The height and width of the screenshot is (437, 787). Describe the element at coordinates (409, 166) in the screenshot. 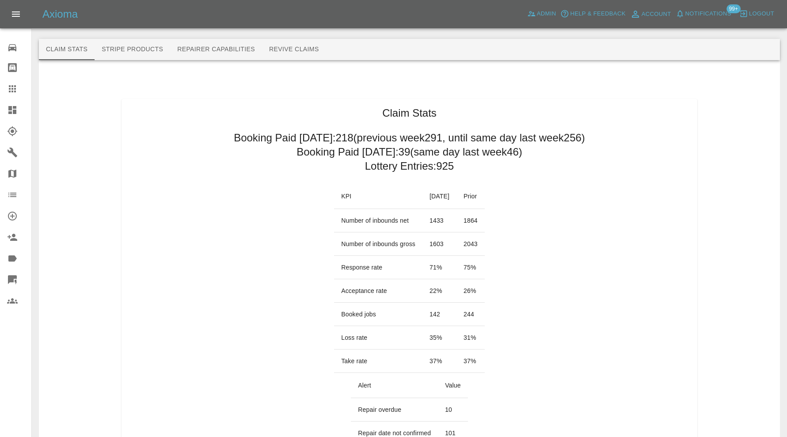

I see `h2: Lottery Entries: 925` at that location.